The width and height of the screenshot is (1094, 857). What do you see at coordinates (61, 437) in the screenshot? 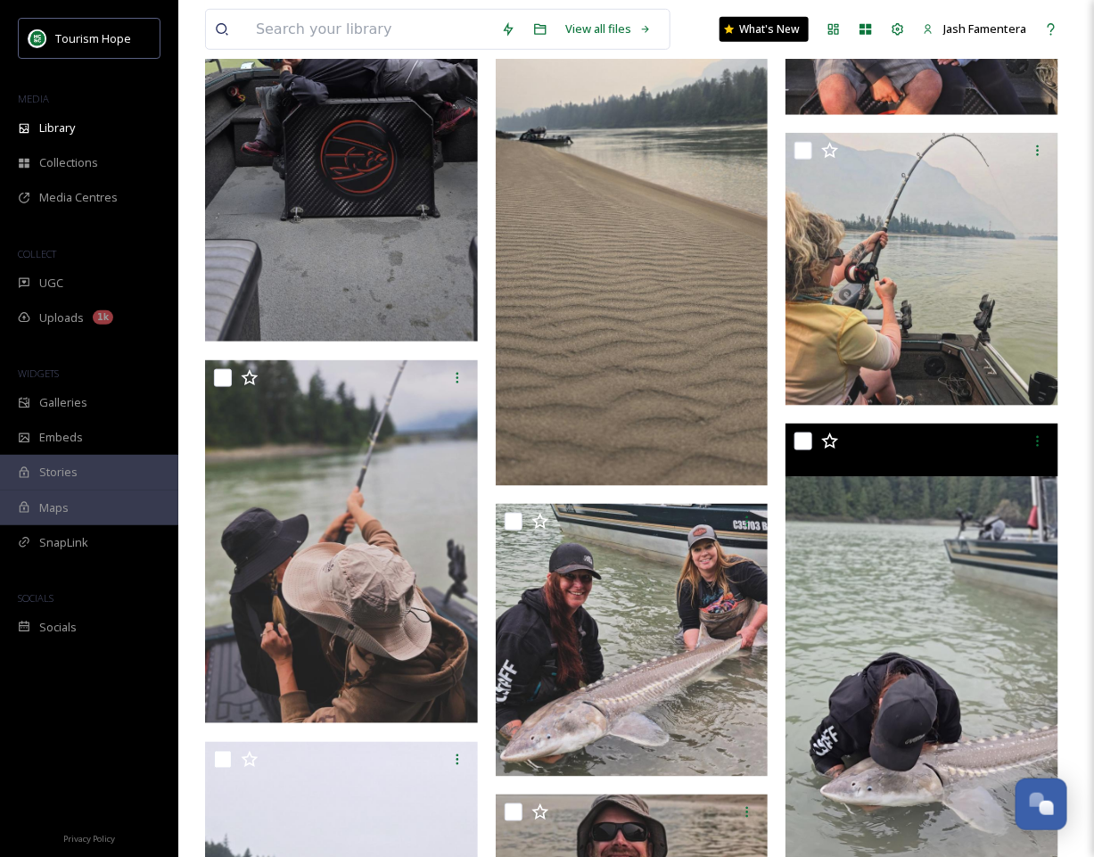
I see `span: Embeds` at bounding box center [61, 437].